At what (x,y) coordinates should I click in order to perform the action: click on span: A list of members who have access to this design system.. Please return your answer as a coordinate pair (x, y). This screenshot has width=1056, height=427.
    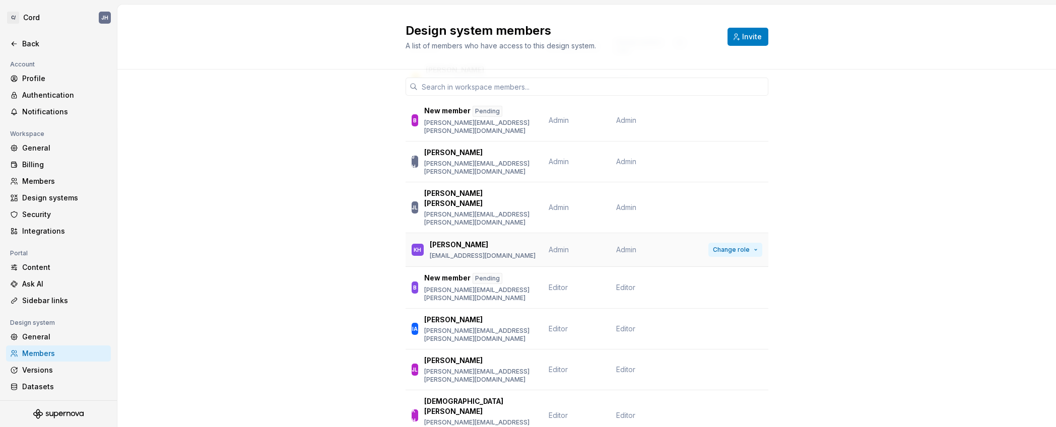
    Looking at the image, I should click on (501, 45).